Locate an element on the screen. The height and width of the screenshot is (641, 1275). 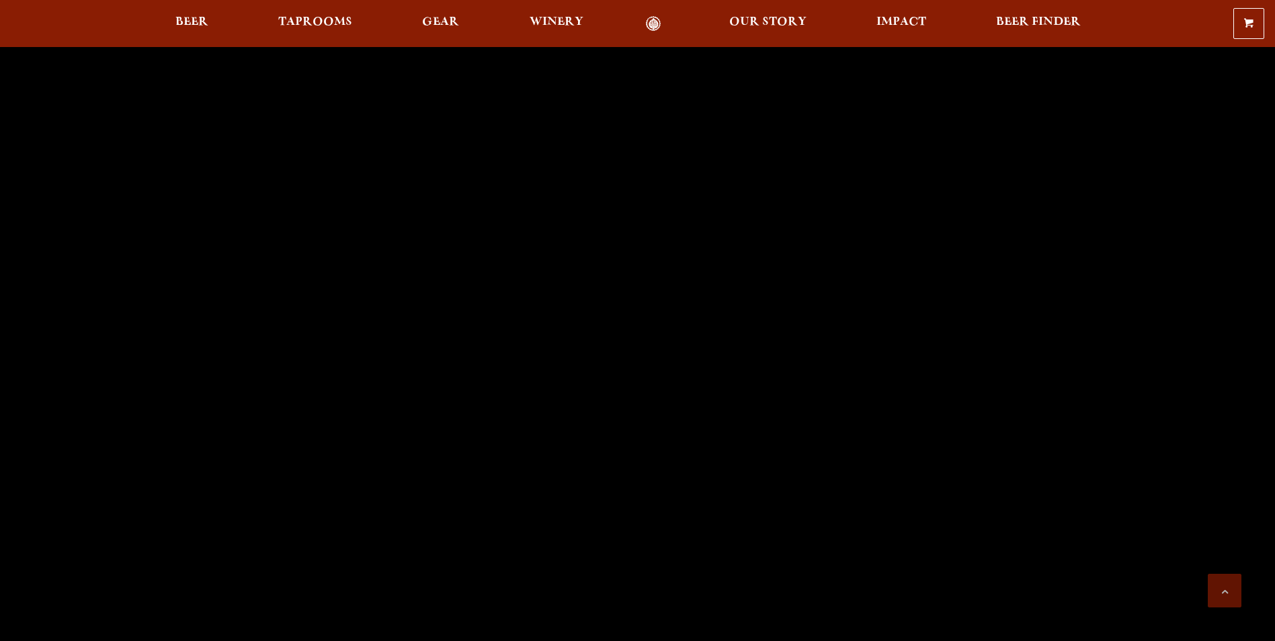
a: Impact is located at coordinates (902, 24).